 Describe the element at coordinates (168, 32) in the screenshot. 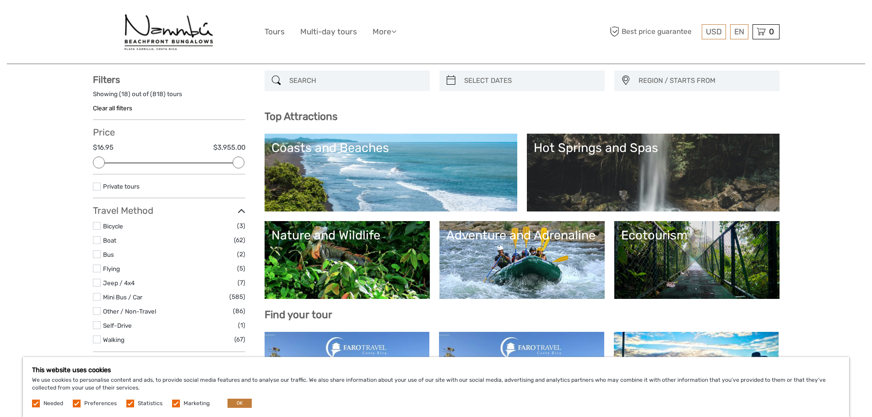

I see `img: Hotel Nammbú` at that location.